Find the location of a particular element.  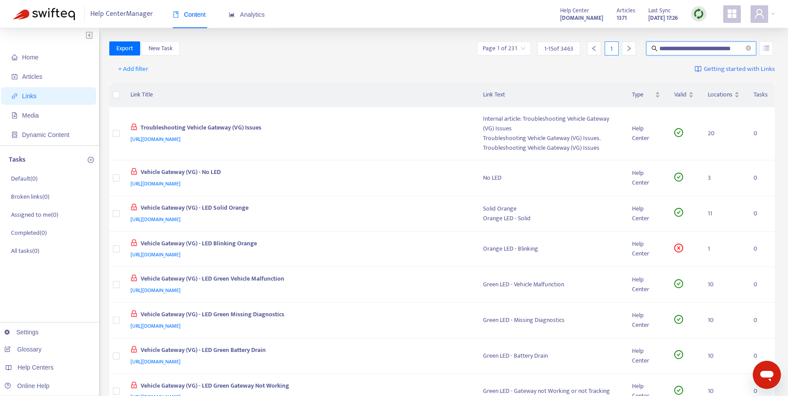

span: Help Center is located at coordinates (575, 11).